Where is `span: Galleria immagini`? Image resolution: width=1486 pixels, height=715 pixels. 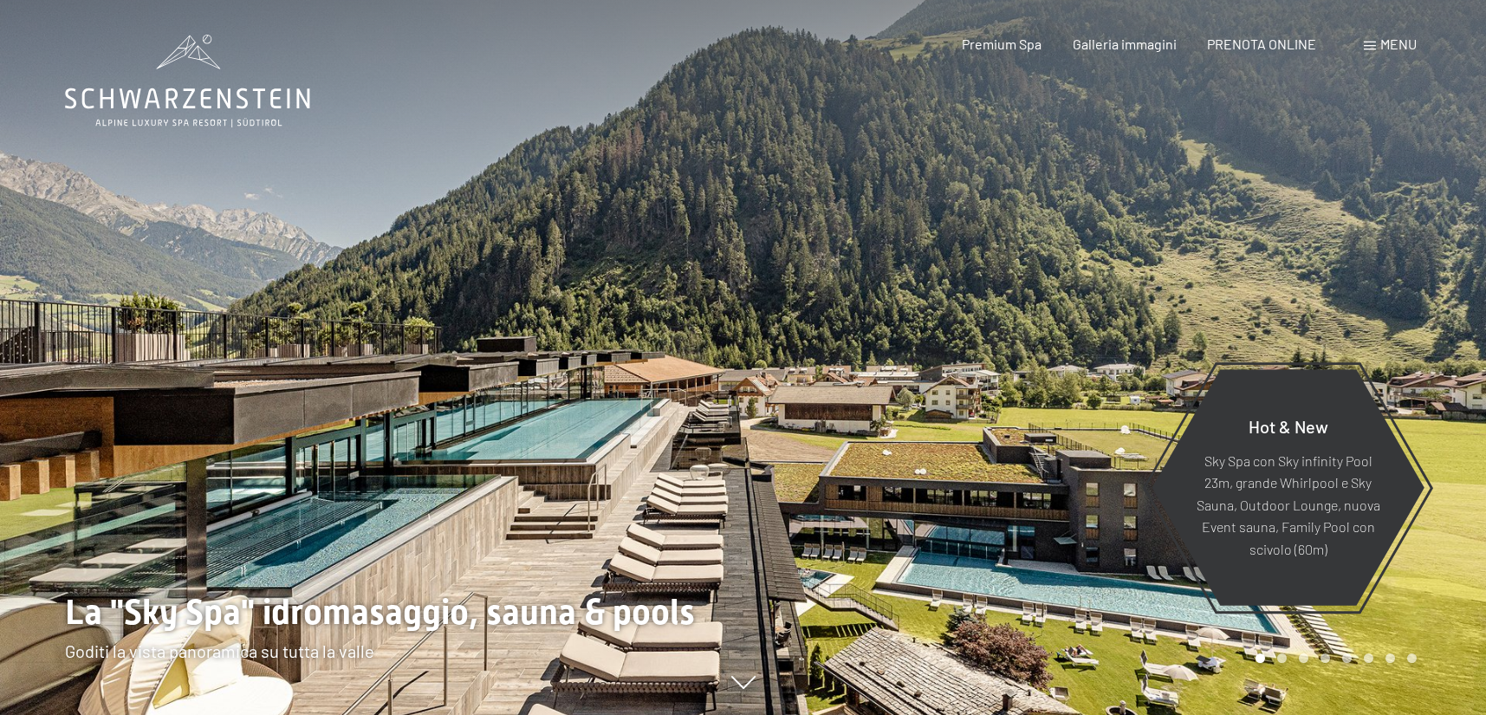 span: Galleria immagini is located at coordinates (1125, 43).